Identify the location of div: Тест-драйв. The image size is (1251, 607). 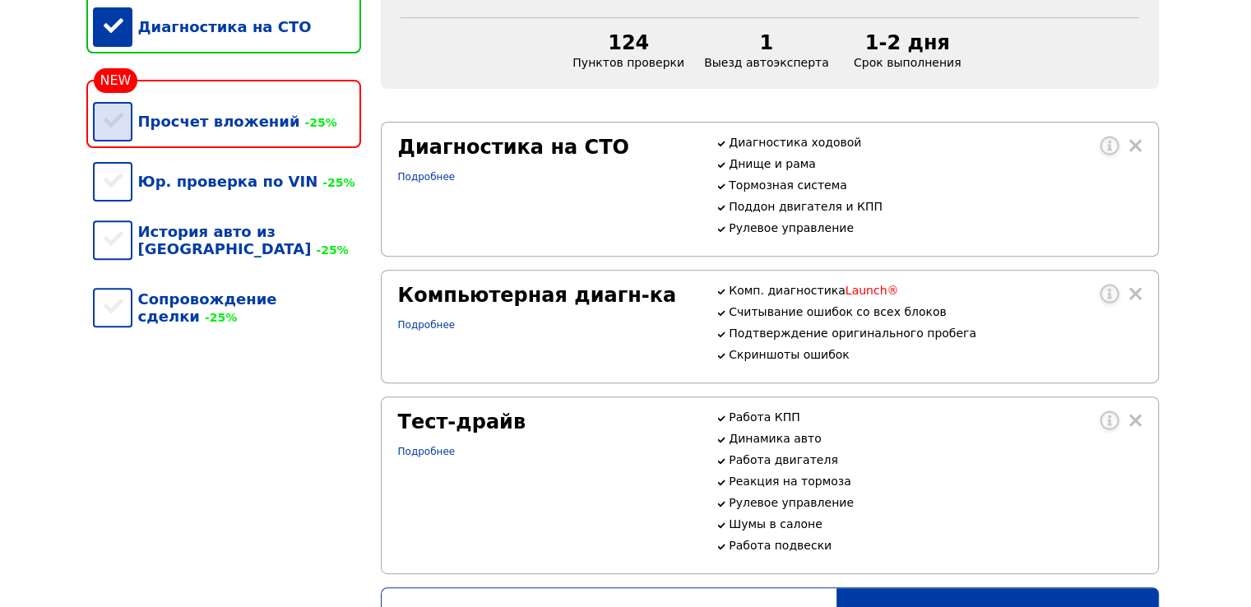
(547, 422).